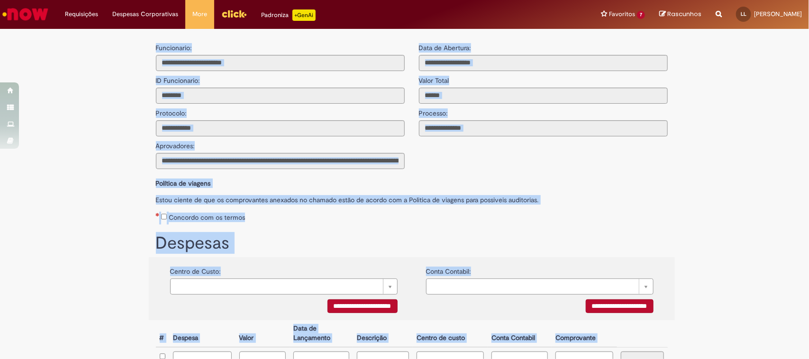 Image resolution: width=809 pixels, height=359 pixels. What do you see at coordinates (263, 334) in the screenshot?
I see `th: Valor` at bounding box center [263, 334].